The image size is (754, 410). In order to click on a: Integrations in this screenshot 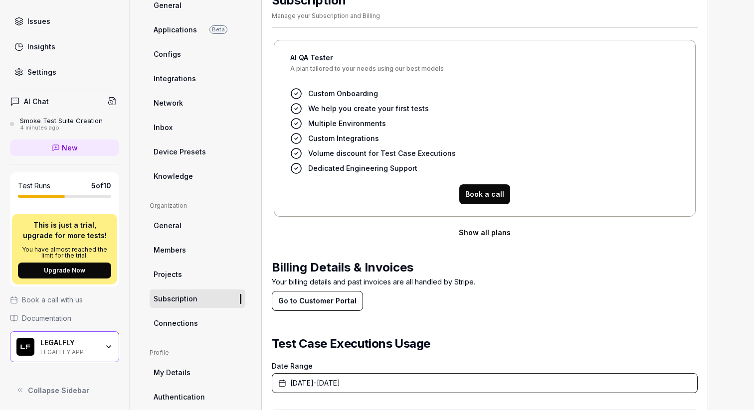, I will do `click(197, 78)`.